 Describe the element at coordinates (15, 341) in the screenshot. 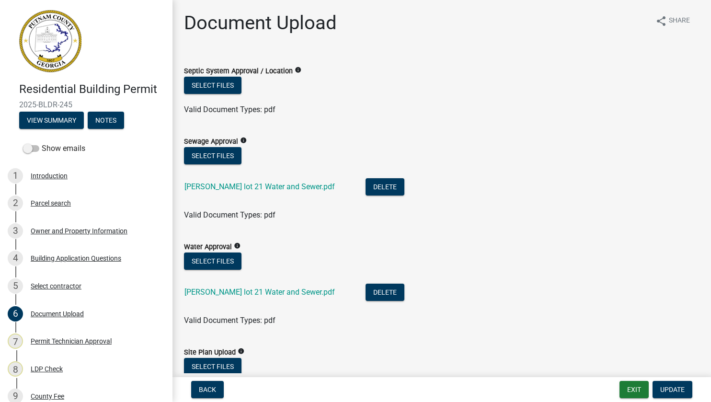

I see `div: 7` at that location.